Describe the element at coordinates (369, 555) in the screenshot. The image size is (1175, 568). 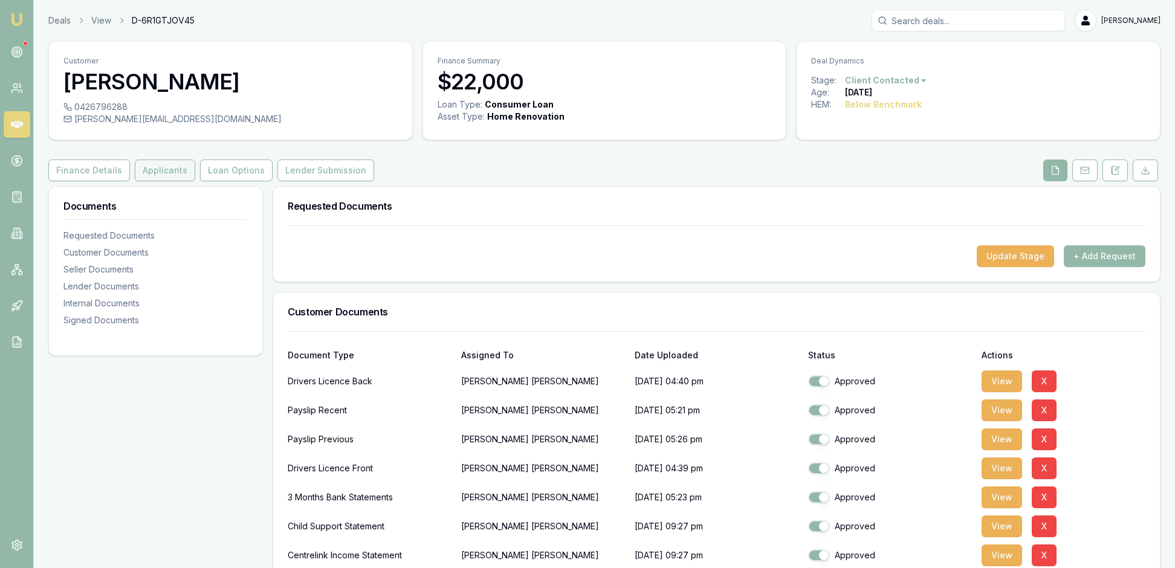
I see `div: Centrelink Income Statement` at that location.